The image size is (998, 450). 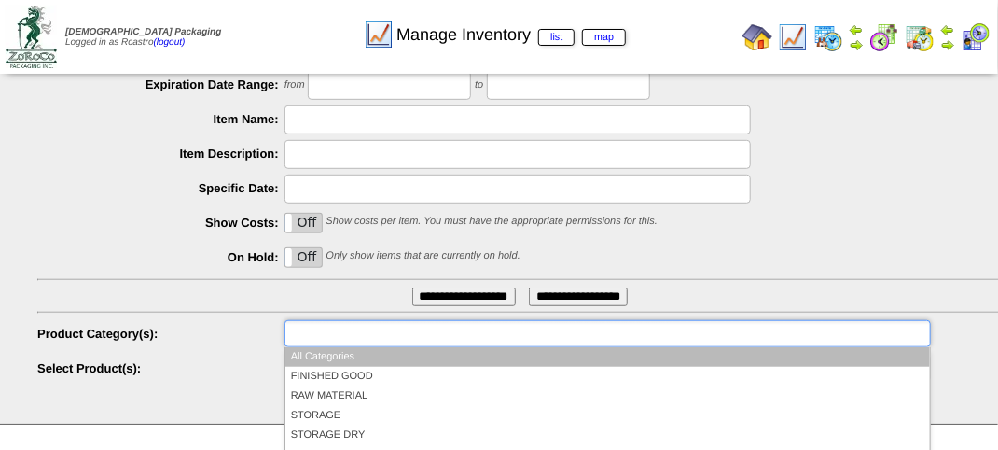 What do you see at coordinates (160, 222) in the screenshot?
I see `label: Show Costs:` at bounding box center [160, 222].